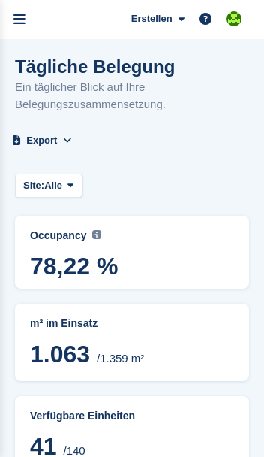  Describe the element at coordinates (97, 234) in the screenshot. I see `img: icon-info-grey-7440780725fd019a000dd9b08b2336e03edf1995a4989e88bcd33f0948082b44.svg` at that location.